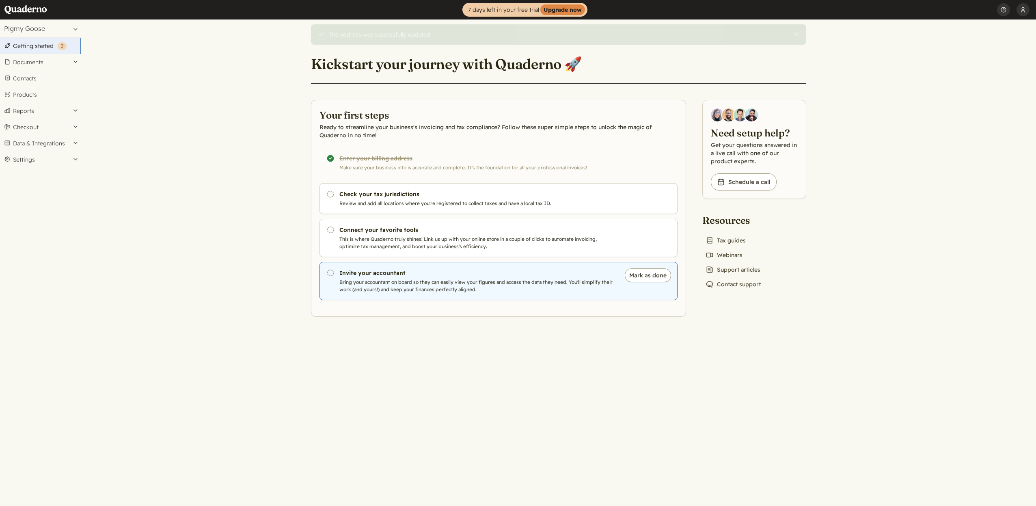 The height and width of the screenshot is (506, 1036). Describe the element at coordinates (751, 115) in the screenshot. I see `img: Javier Rubio, DevRel at Quaderno` at that location.